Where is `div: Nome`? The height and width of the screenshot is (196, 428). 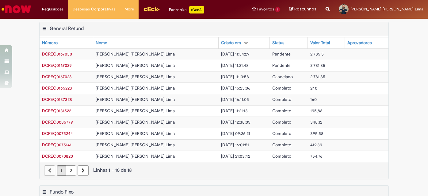
div: Nome is located at coordinates (102, 43).